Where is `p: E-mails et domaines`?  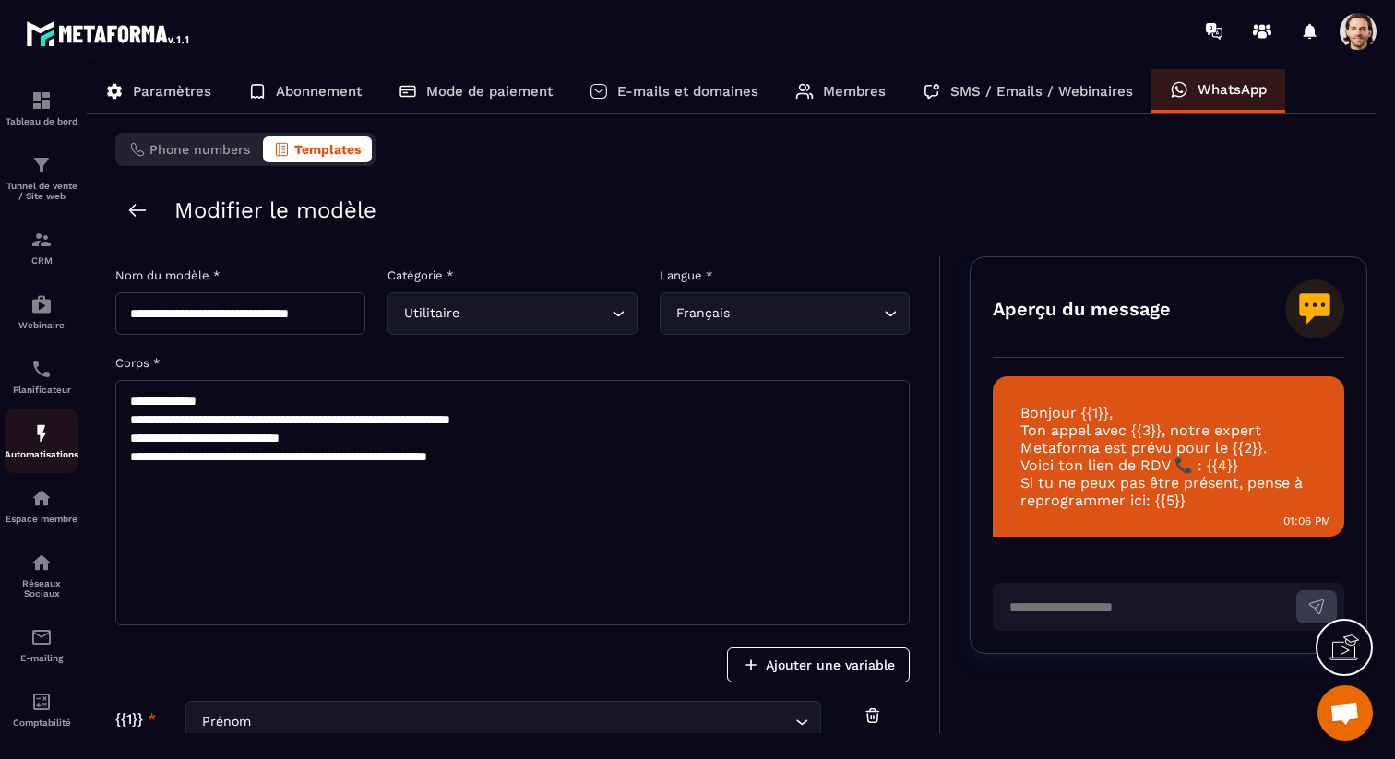 p: E-mails et domaines is located at coordinates (687, 91).